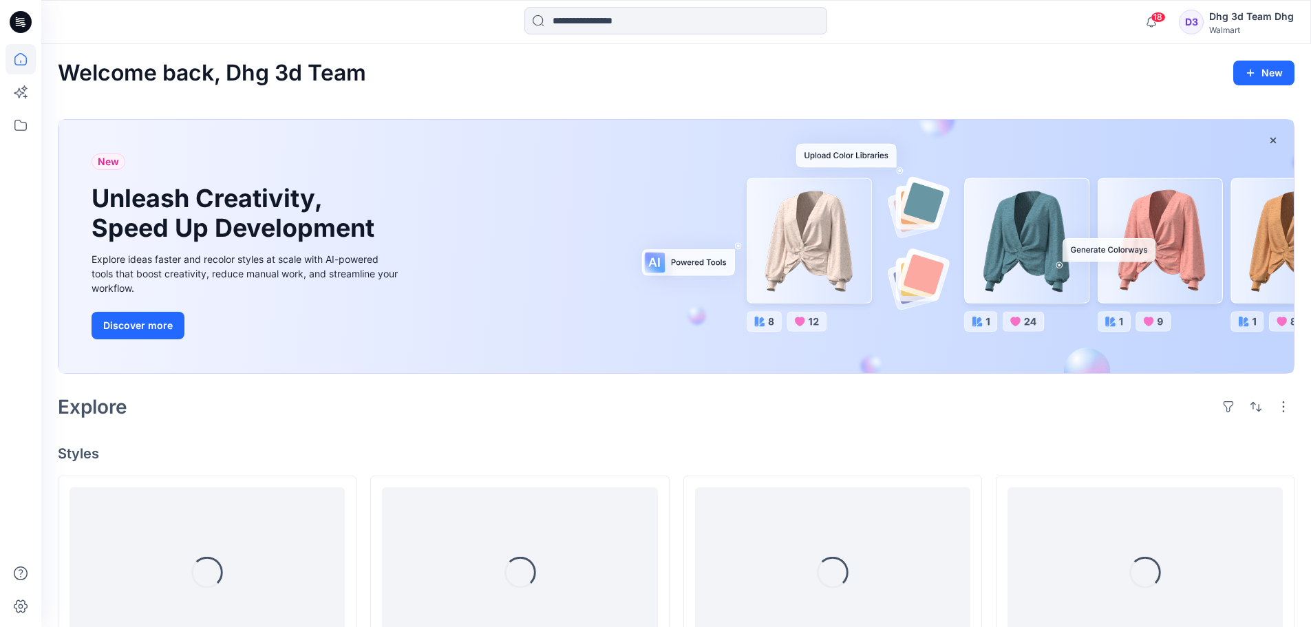 This screenshot has width=1311, height=627. I want to click on h1: Unleash Creativity, Speed Up Development, so click(236, 213).